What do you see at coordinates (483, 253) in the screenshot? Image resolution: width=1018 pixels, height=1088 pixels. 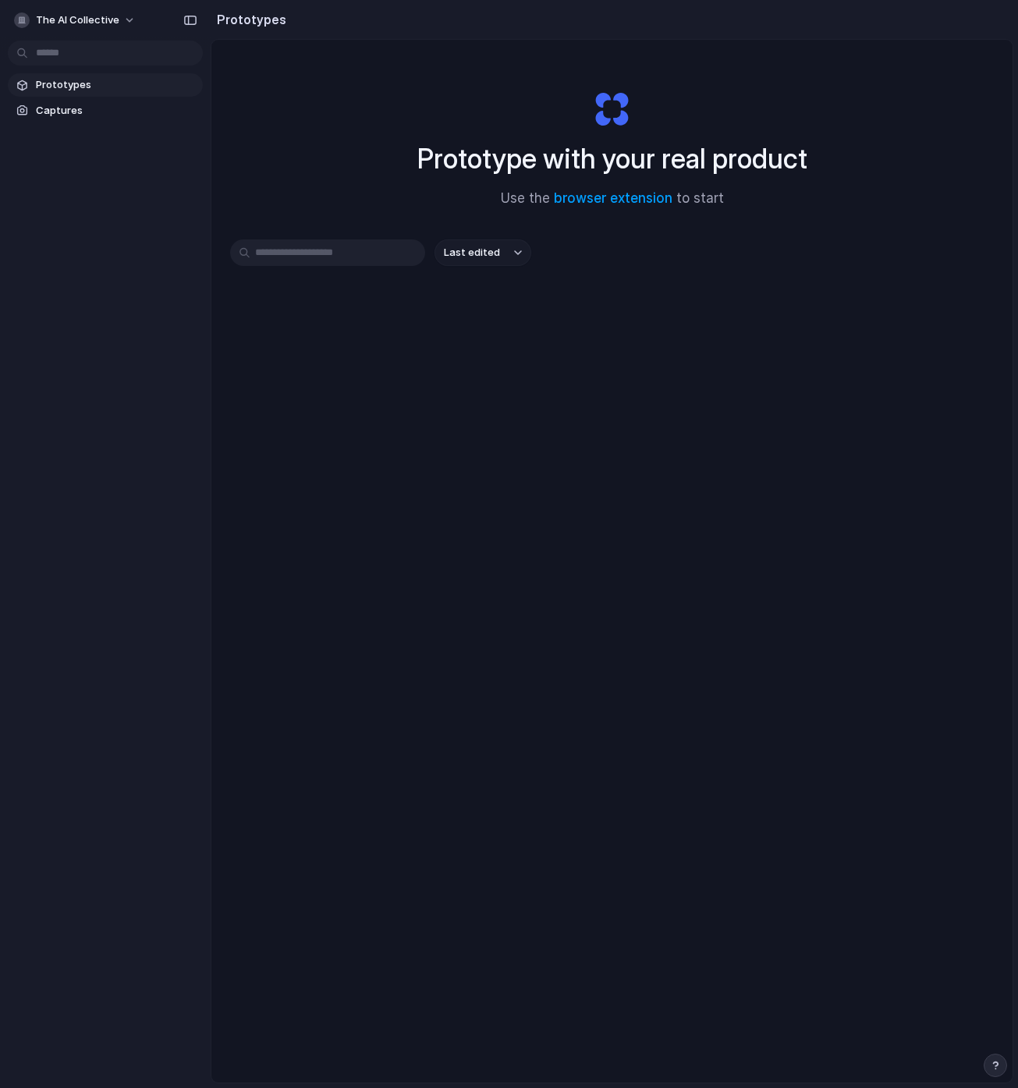 I see `button: Last edited` at bounding box center [483, 253].